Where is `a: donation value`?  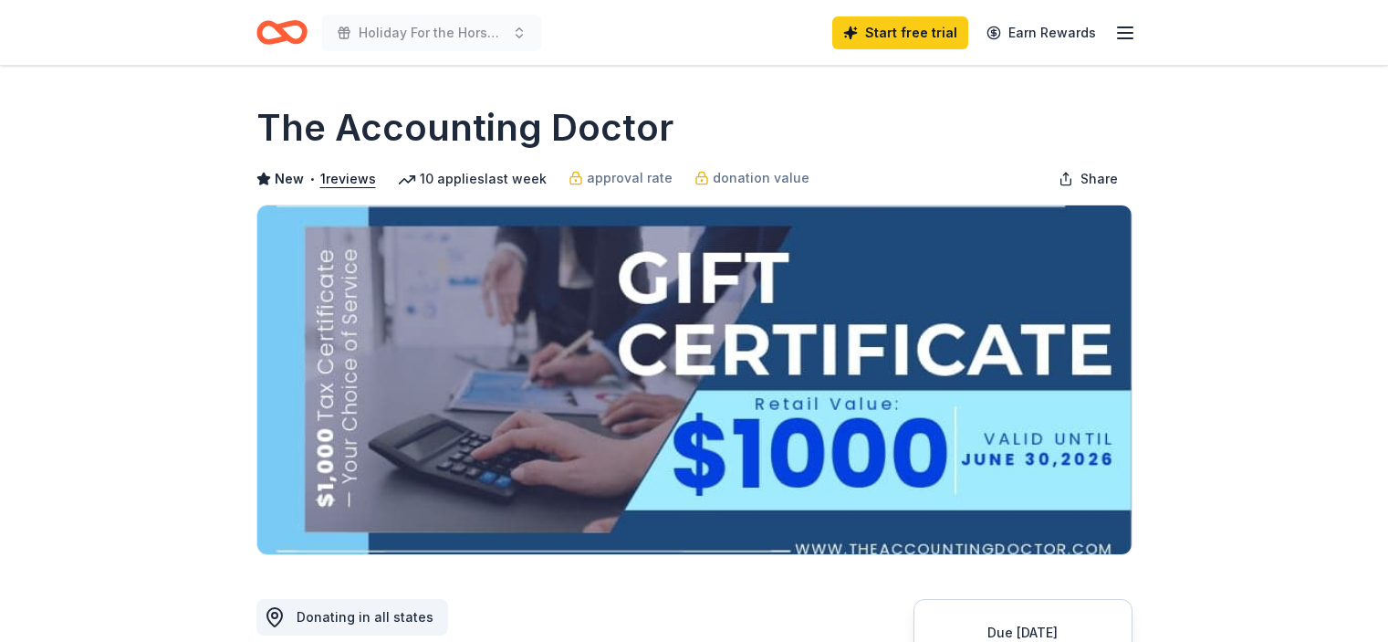 a: donation value is located at coordinates (752, 178).